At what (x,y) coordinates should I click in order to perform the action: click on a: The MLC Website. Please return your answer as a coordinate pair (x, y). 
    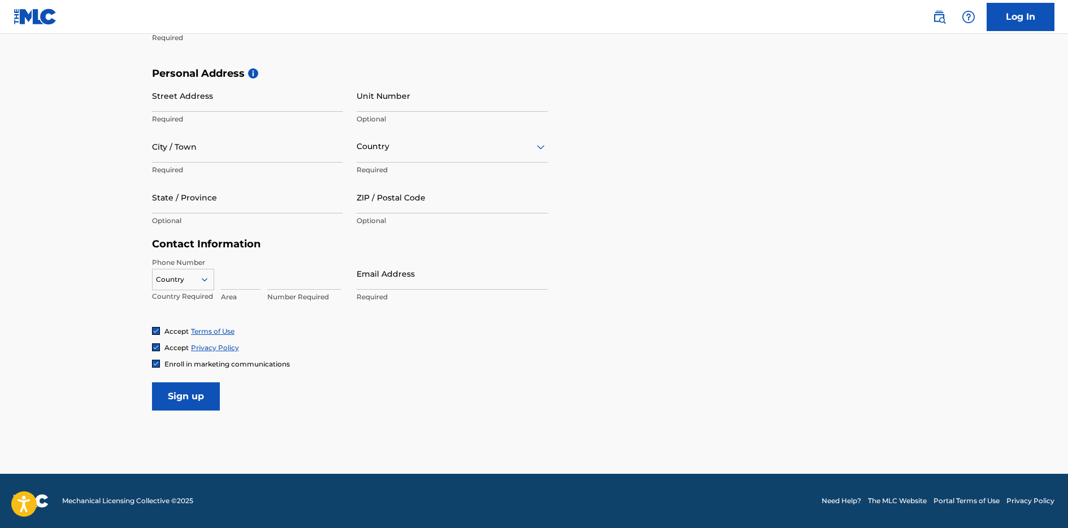
    Looking at the image, I should click on (897, 501).